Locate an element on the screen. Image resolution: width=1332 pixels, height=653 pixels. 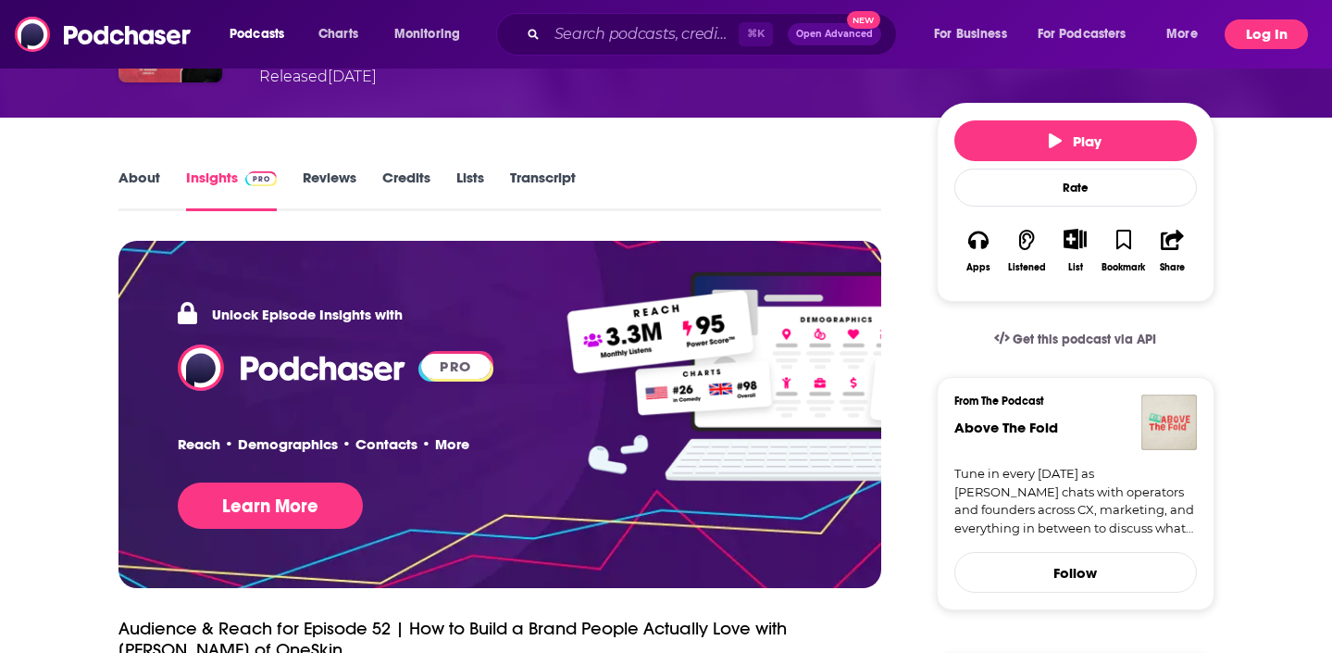
p: Reach • Demographics • Contacts • More is located at coordinates (323, 443).